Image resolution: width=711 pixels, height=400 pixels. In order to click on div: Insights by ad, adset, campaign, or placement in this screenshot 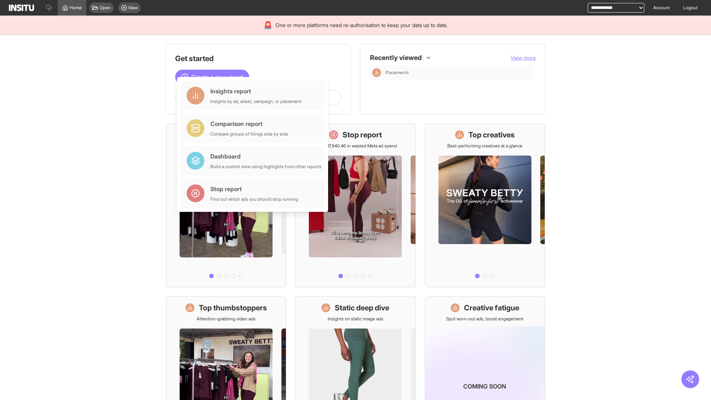, I will do `click(256, 101)`.